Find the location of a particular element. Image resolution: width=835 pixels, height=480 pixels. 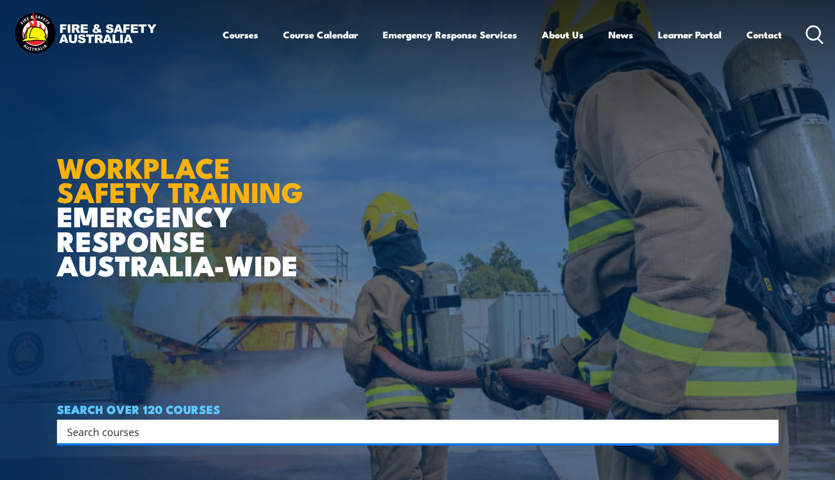

input: Search input is located at coordinates (410, 431).